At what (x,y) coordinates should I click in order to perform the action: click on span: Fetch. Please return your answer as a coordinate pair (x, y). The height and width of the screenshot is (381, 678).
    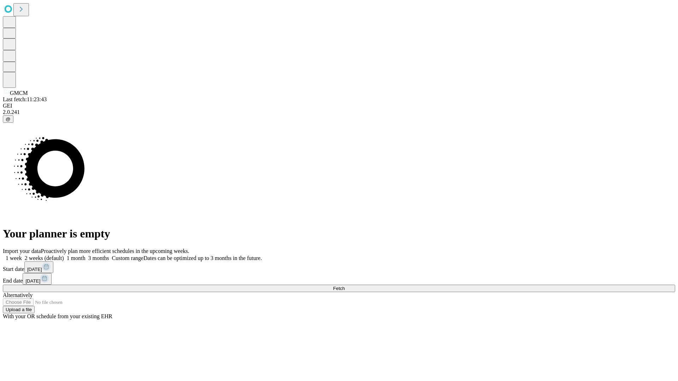
    Looking at the image, I should click on (339, 288).